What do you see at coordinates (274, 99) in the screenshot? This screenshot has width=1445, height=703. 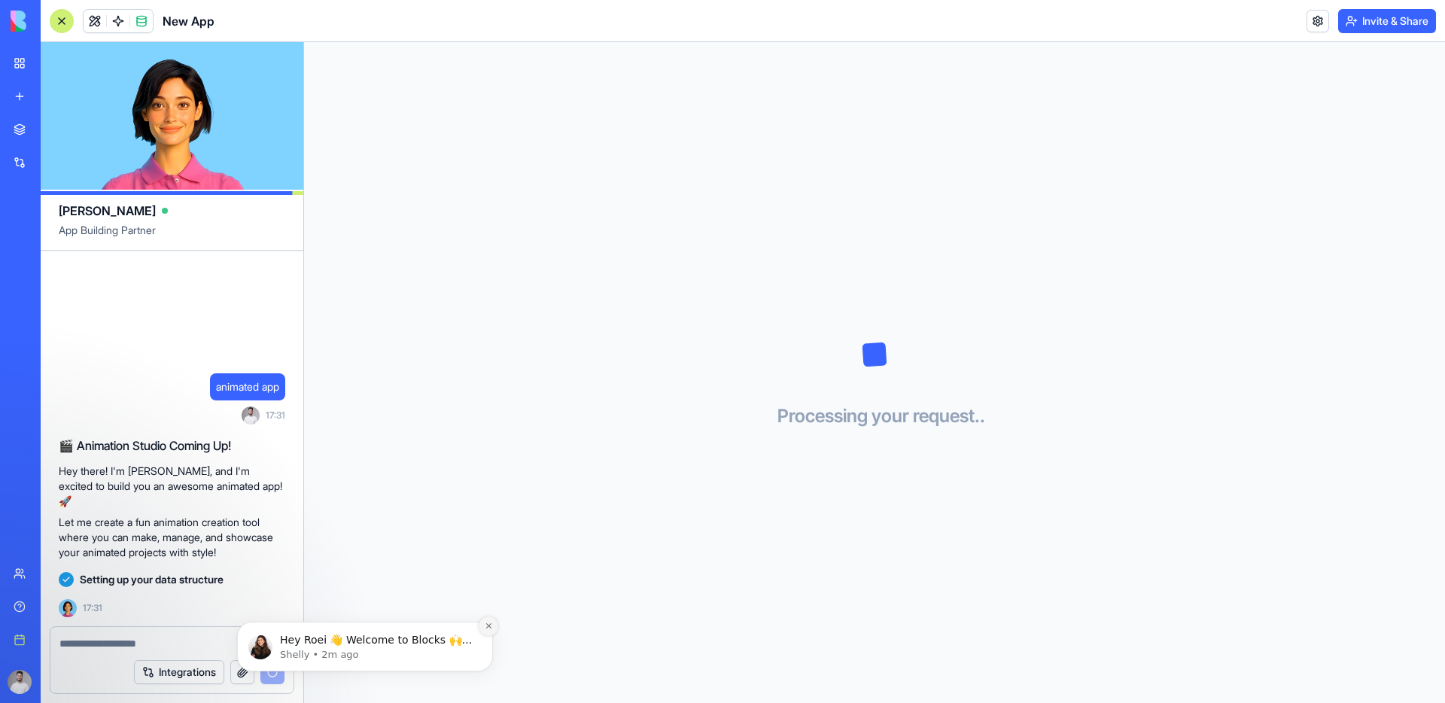 I see `button: Dismiss notification` at bounding box center [274, 99].